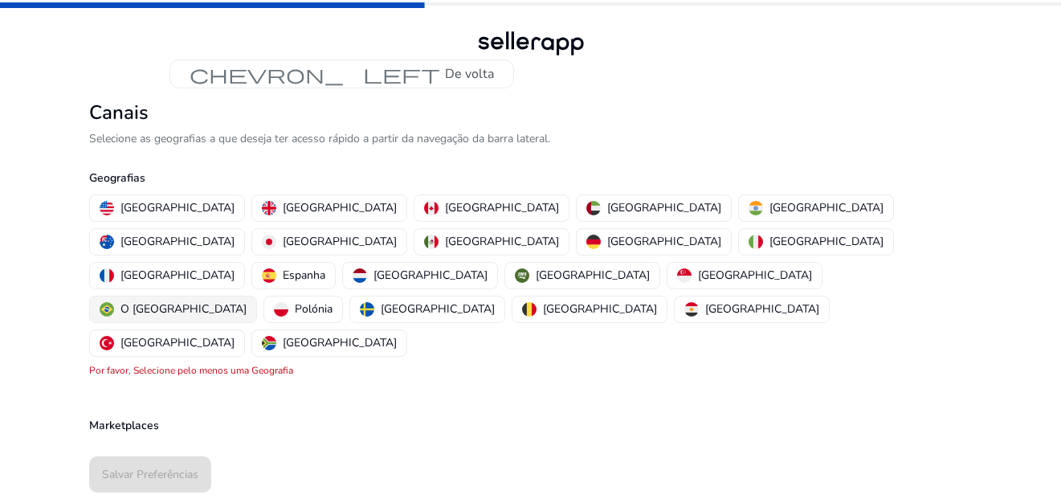 The height and width of the screenshot is (499, 1061). I want to click on img: au.svg, so click(107, 242).